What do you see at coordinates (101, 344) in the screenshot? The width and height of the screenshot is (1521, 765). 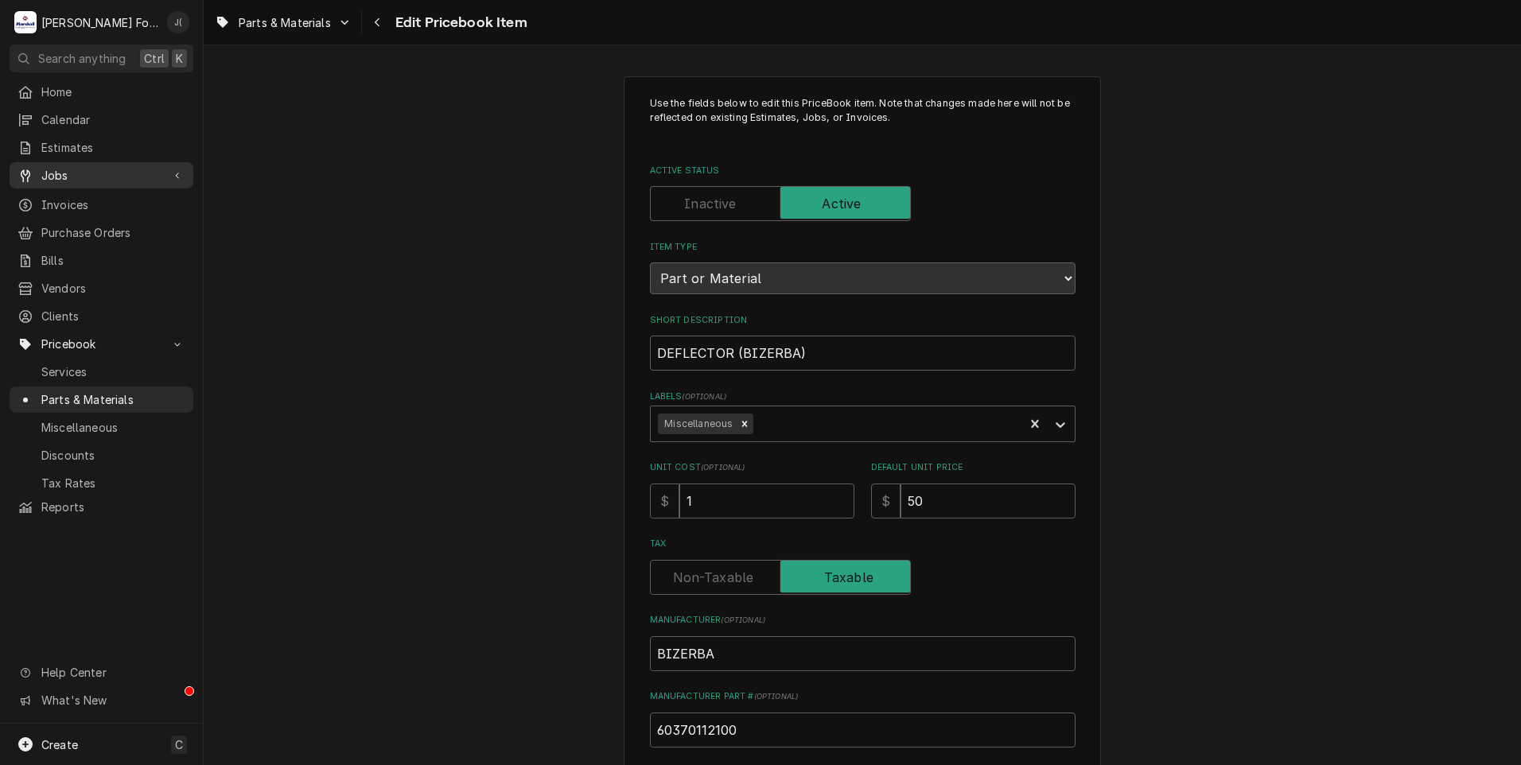 I see `a: Go to Pricebook` at bounding box center [101, 344].